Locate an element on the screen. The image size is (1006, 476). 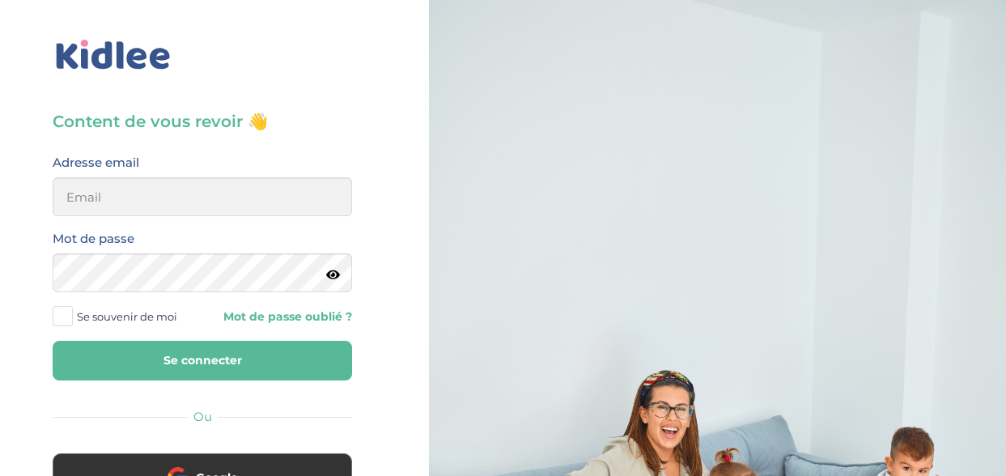
label: Mot de passe is located at coordinates (93, 239).